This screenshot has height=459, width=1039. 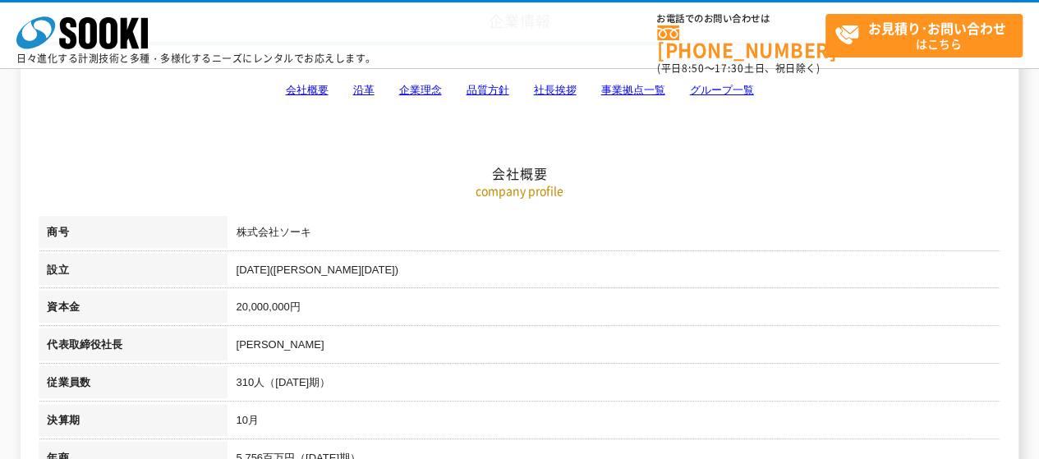 What do you see at coordinates (632, 90) in the screenshot?
I see `a: 事業拠点一覧` at bounding box center [632, 90].